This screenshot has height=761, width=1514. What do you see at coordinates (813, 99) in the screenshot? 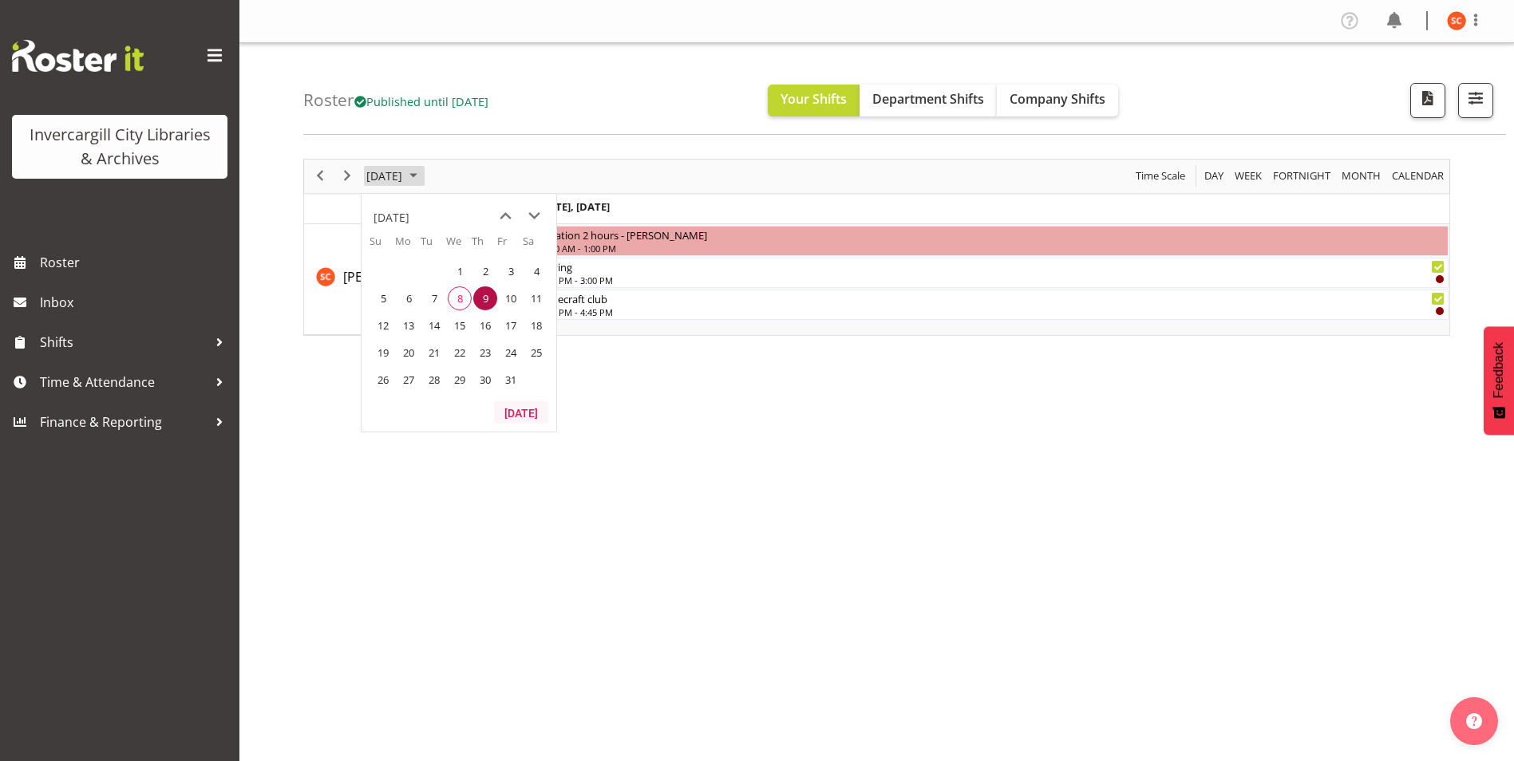
I see `span: Your Shifts` at bounding box center [813, 99].